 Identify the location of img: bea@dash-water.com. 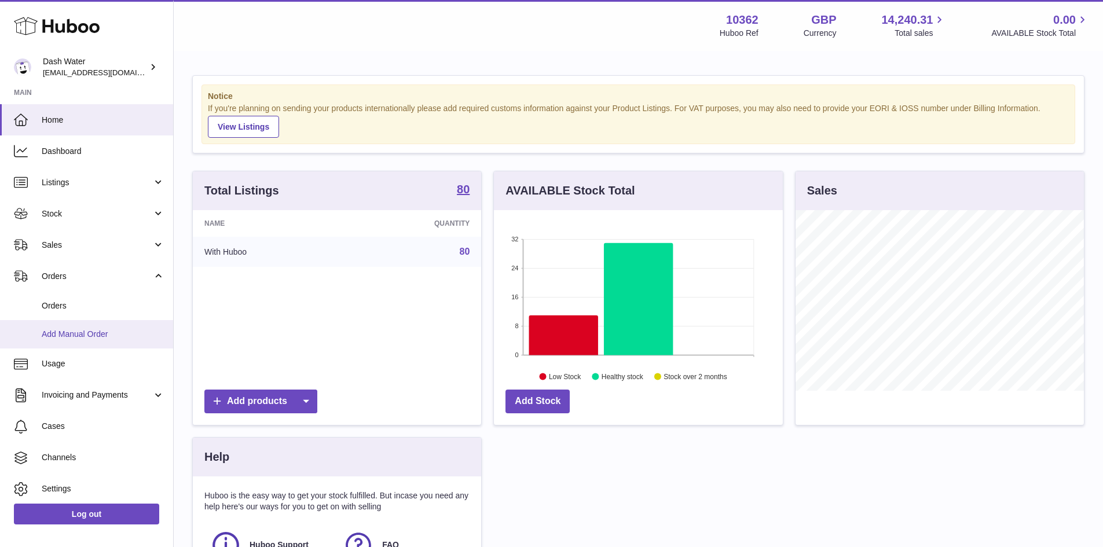
(23, 67).